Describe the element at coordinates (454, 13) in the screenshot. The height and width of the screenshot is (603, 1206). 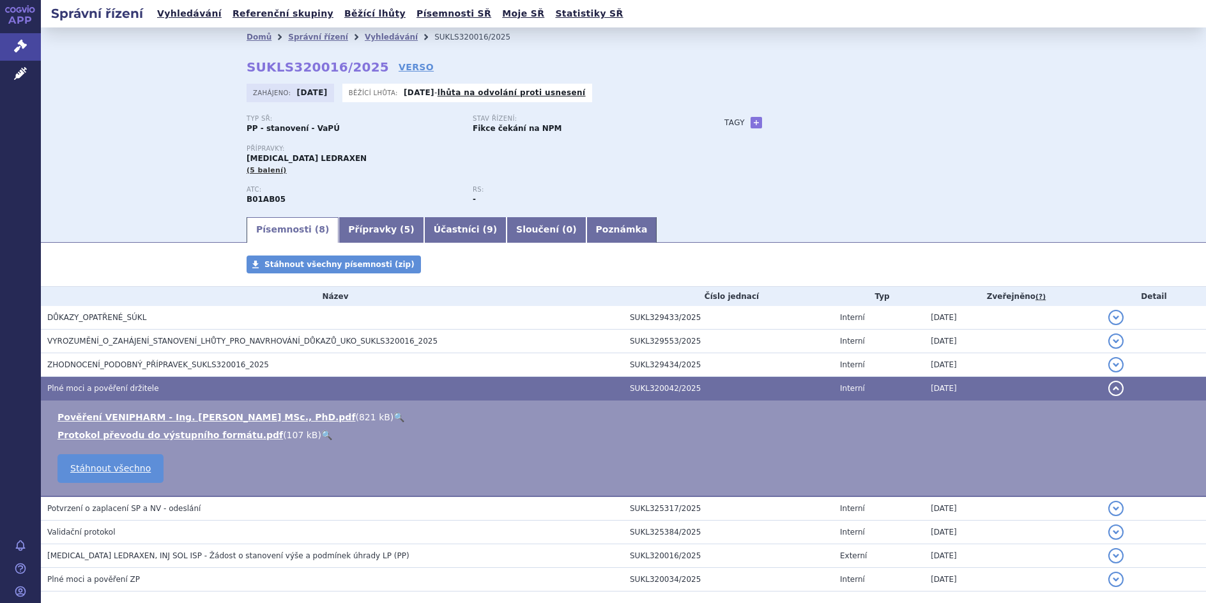
I see `a: Písemnosti SŘ` at that location.